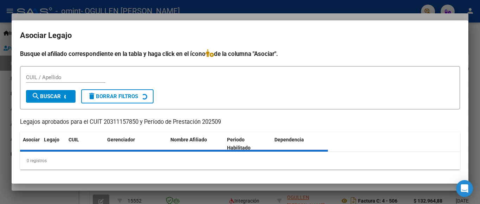 The height and width of the screenshot is (204, 480). I want to click on span: Nombre Afiliado, so click(189, 140).